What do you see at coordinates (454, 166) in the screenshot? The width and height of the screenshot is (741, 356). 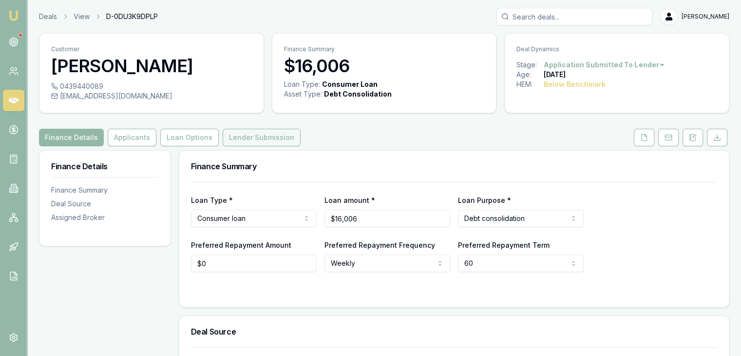 I see `h3: Finance Summary` at bounding box center [454, 166].